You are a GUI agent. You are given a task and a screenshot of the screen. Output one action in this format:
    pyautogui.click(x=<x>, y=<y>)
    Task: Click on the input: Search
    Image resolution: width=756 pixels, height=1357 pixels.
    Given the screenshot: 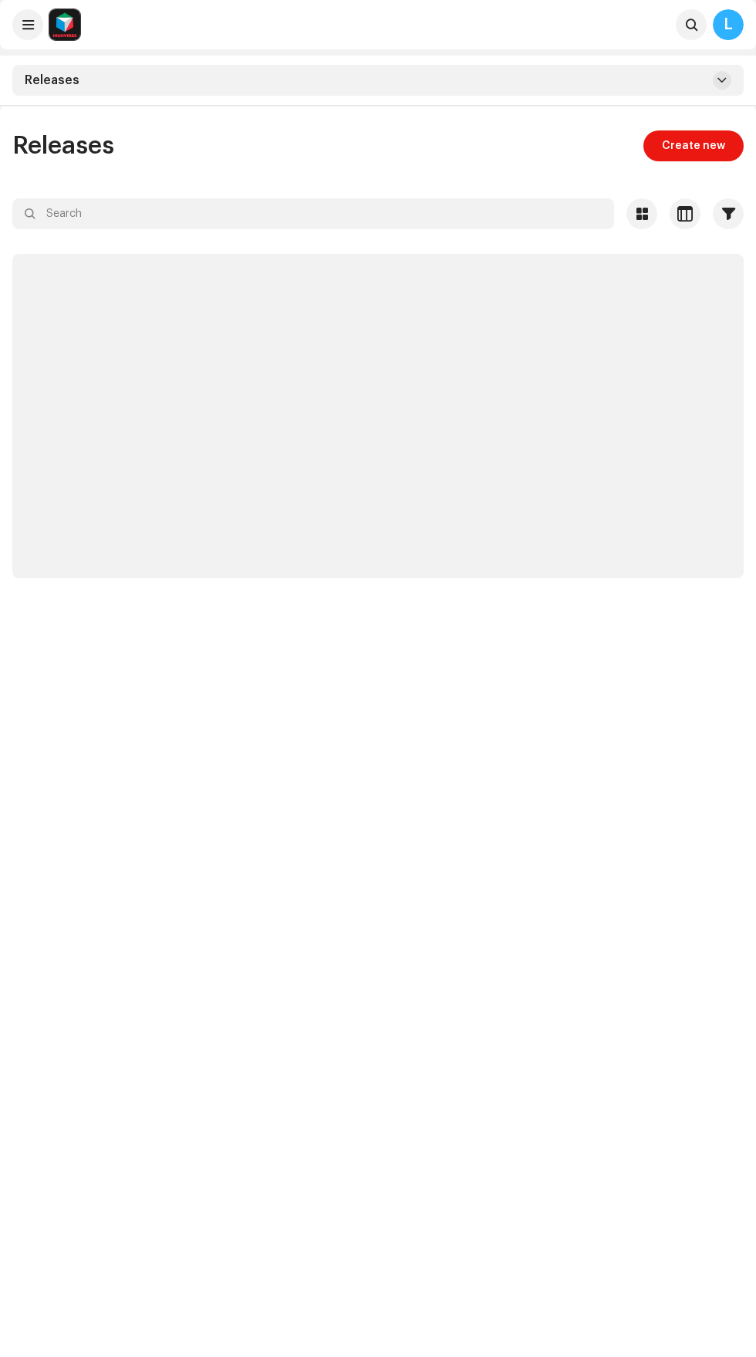 What is the action you would take?
    pyautogui.click(x=313, y=214)
    